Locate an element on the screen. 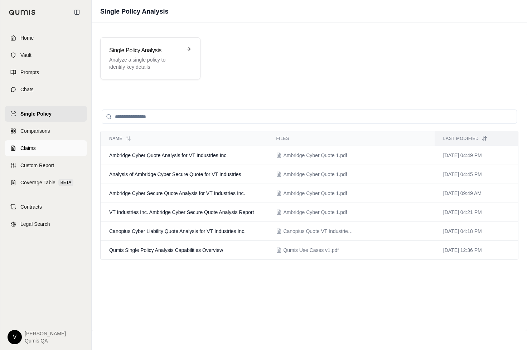  span: Qumis Single Policy Analysis Capabilities Overview is located at coordinates (166, 250).